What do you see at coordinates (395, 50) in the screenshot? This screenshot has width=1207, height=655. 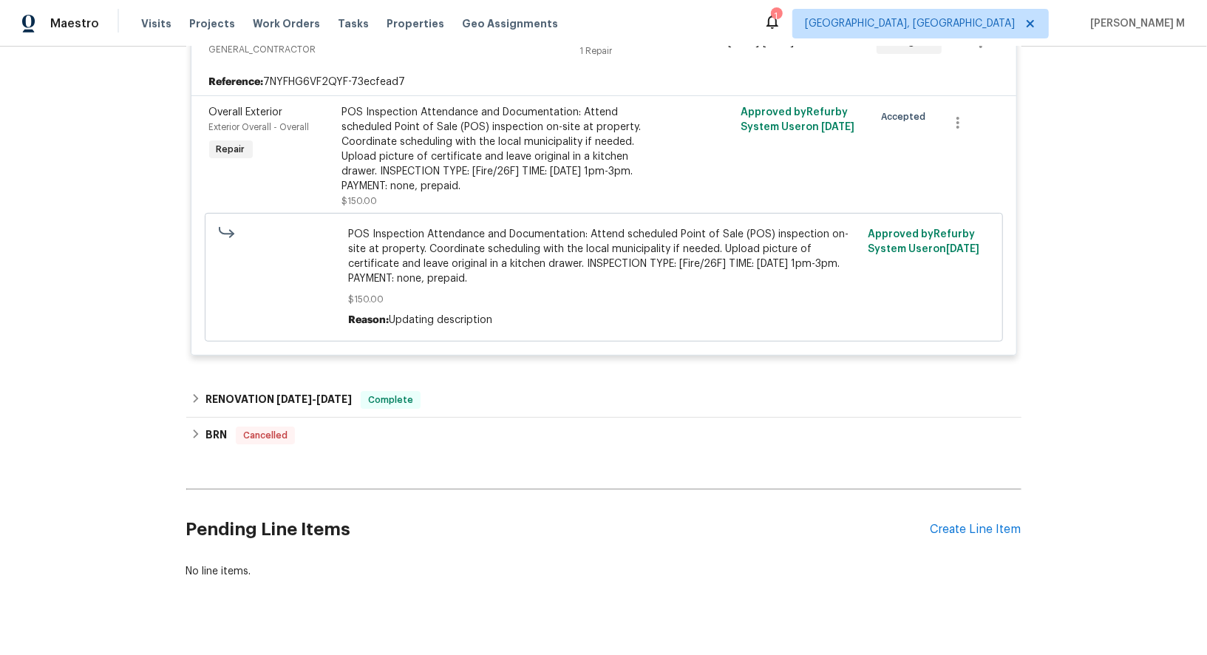 I see `span: GENERAL_CONTRACTOR` at bounding box center [395, 50].